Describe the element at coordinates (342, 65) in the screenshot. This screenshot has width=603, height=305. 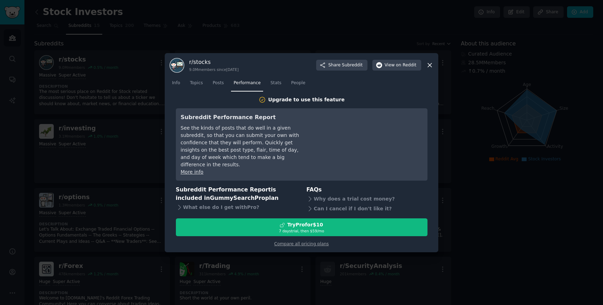
I see `button: ShareSubreddit` at that location.